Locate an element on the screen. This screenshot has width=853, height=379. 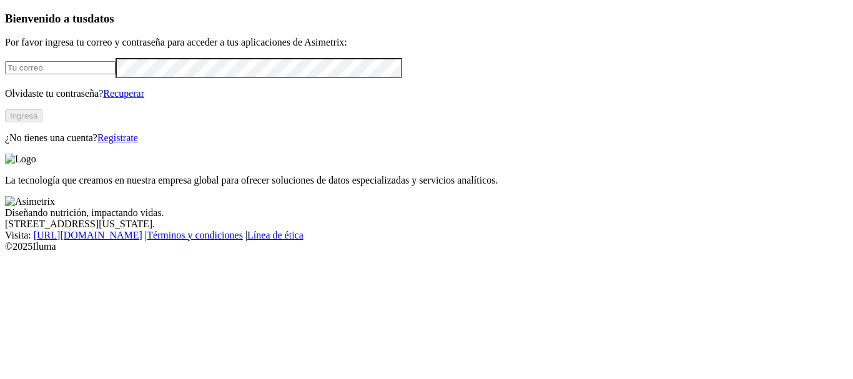
p: ¿No tienes una cuenta? is located at coordinates (427, 138).